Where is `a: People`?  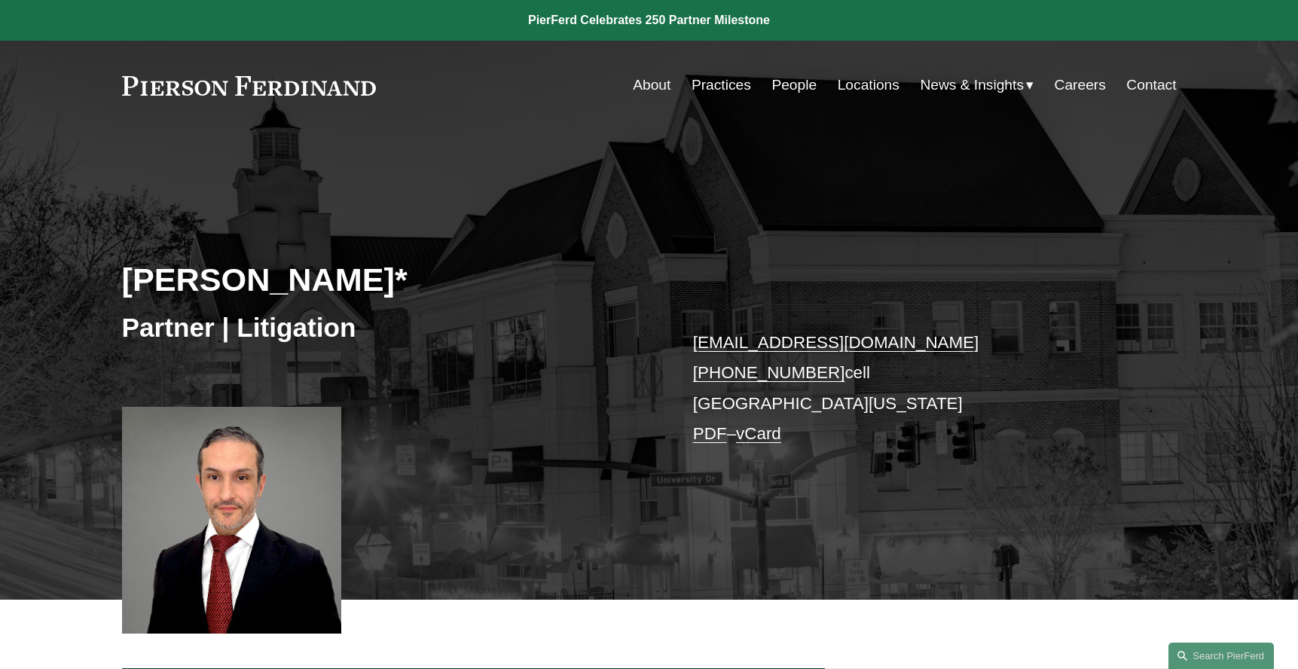
a: People is located at coordinates (794, 85).